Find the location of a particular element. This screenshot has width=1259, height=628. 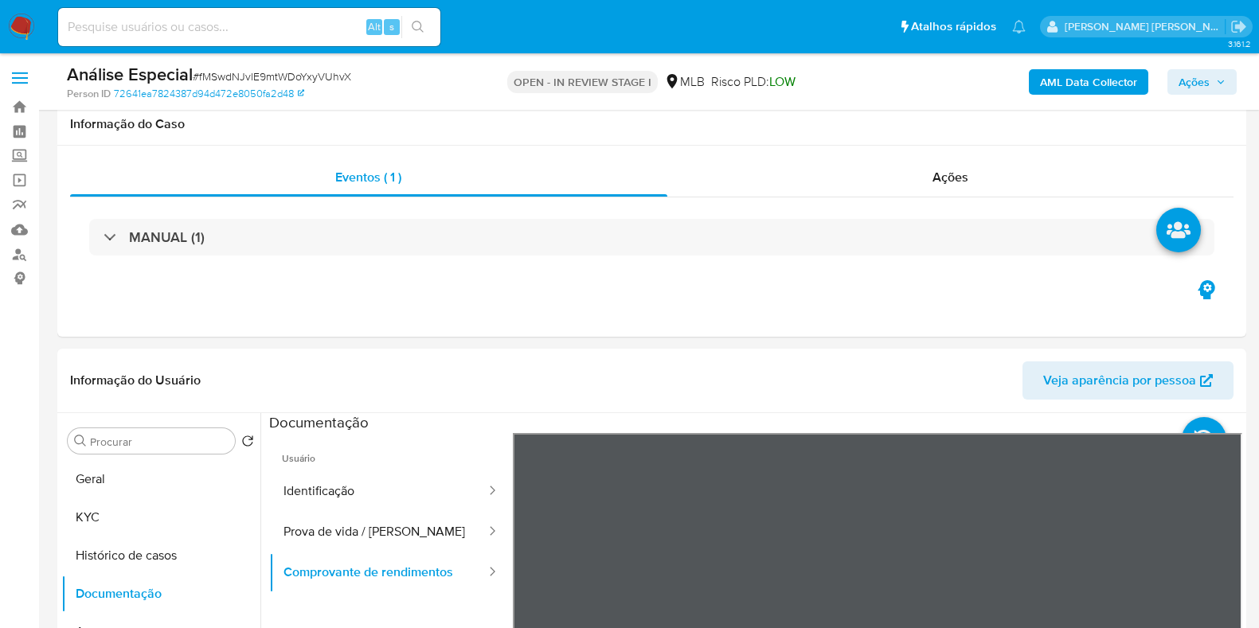

span: Atalhos rápidos is located at coordinates (953, 26).